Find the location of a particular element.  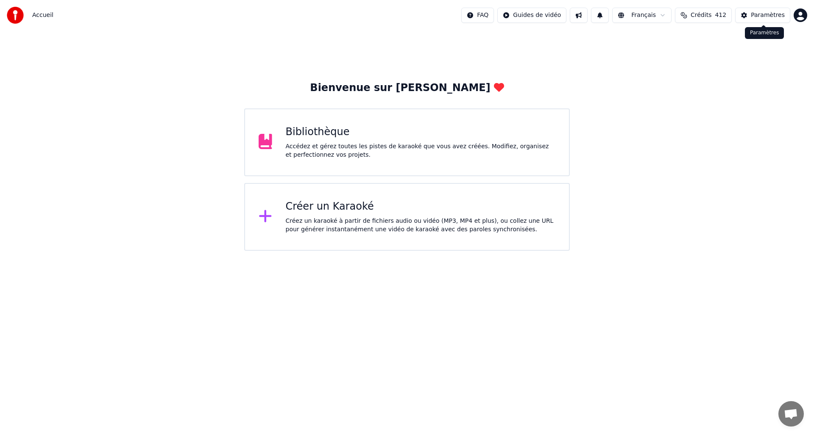

button: Crédits412 is located at coordinates (703, 15).